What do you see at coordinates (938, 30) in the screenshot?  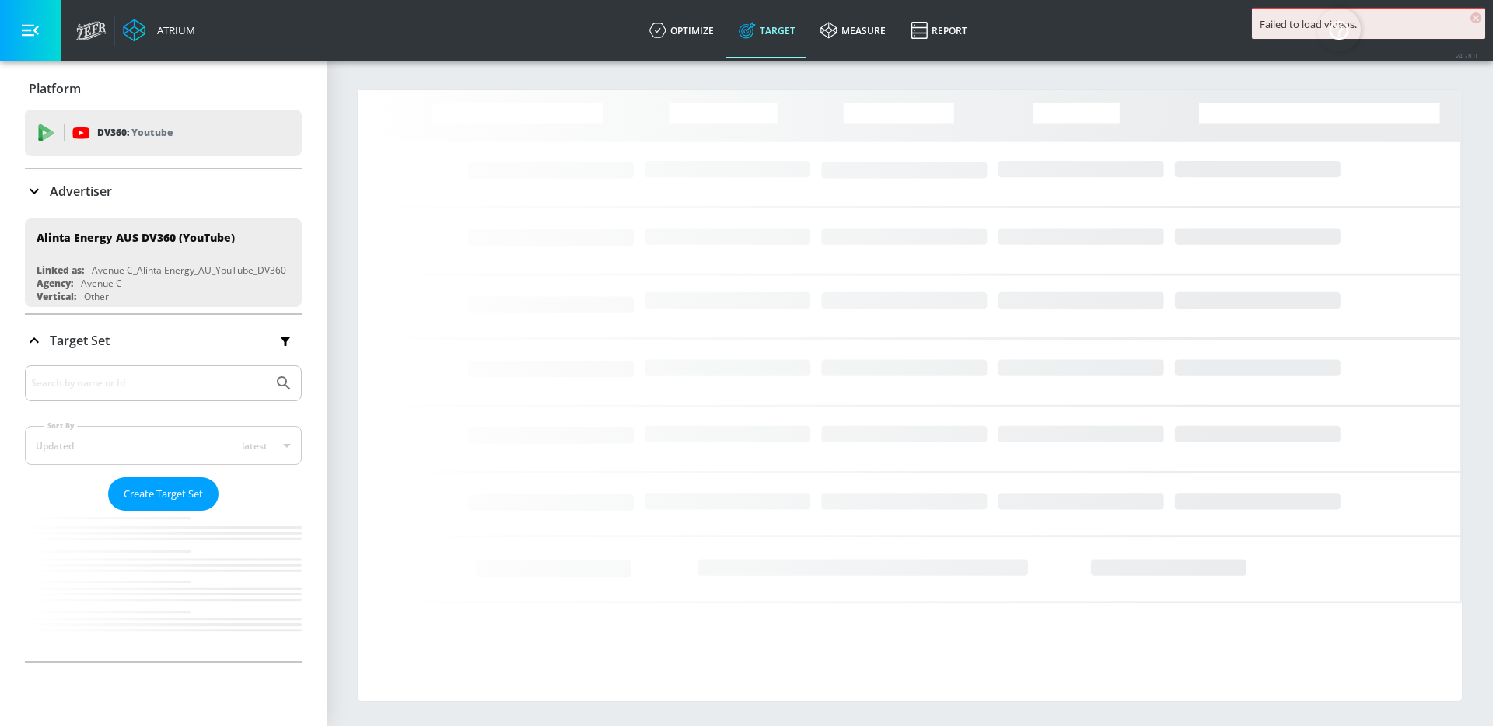 I see `a: Report` at bounding box center [938, 30].